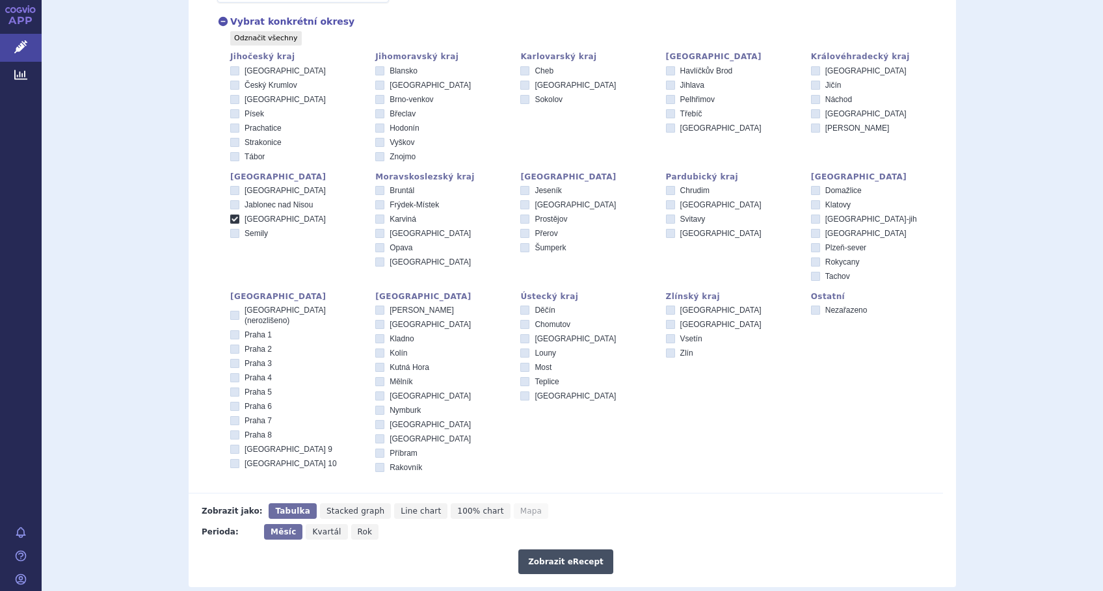 This screenshot has height=591, width=1103. Describe the element at coordinates (687, 353) in the screenshot. I see `span: Zlín` at that location.